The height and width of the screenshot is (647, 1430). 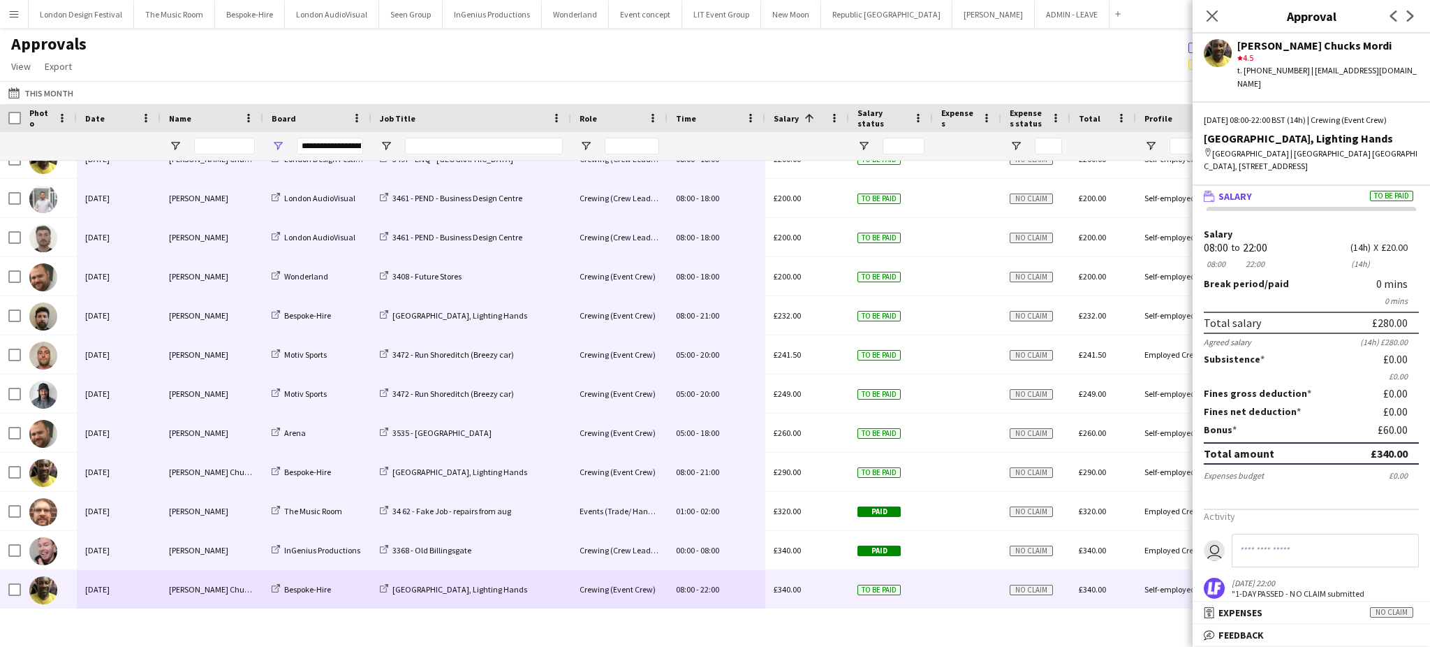 What do you see at coordinates (314, 237) in the screenshot?
I see `a: London AudioVisual` at bounding box center [314, 237].